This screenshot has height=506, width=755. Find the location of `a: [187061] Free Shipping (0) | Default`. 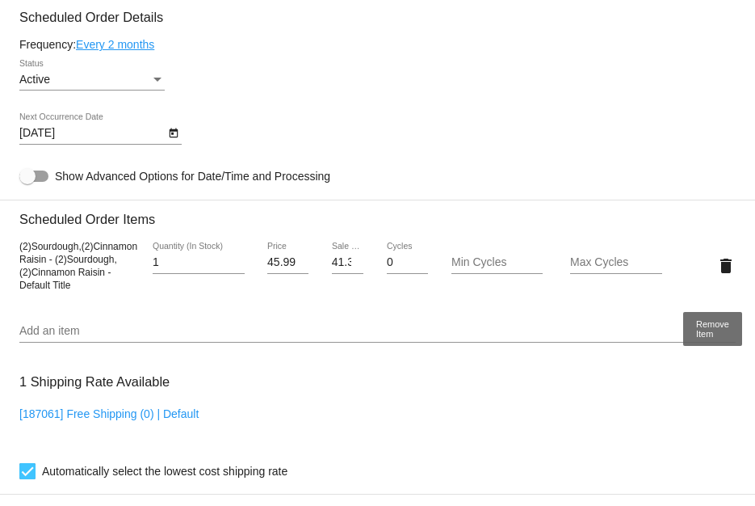

a: [187061] Free Shipping (0) | Default is located at coordinates (109, 414).